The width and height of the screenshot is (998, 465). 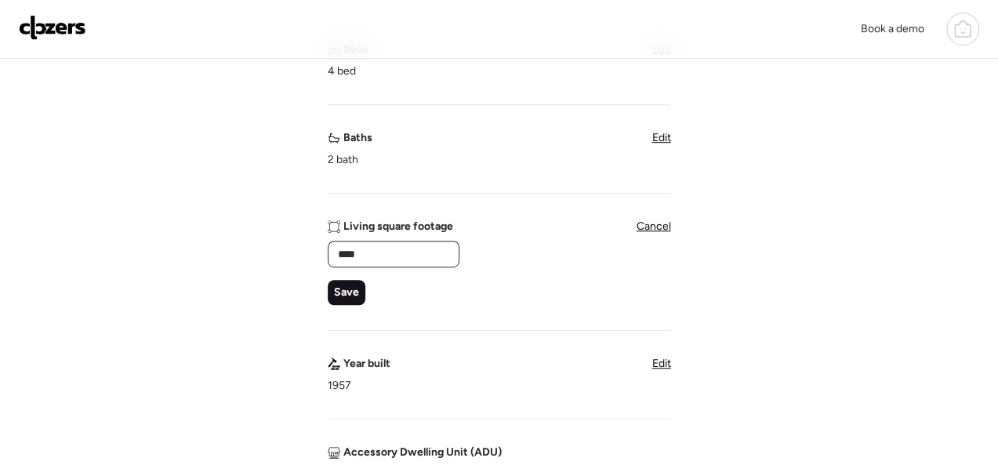 What do you see at coordinates (398, 227) in the screenshot?
I see `span: Living square footage` at bounding box center [398, 227].